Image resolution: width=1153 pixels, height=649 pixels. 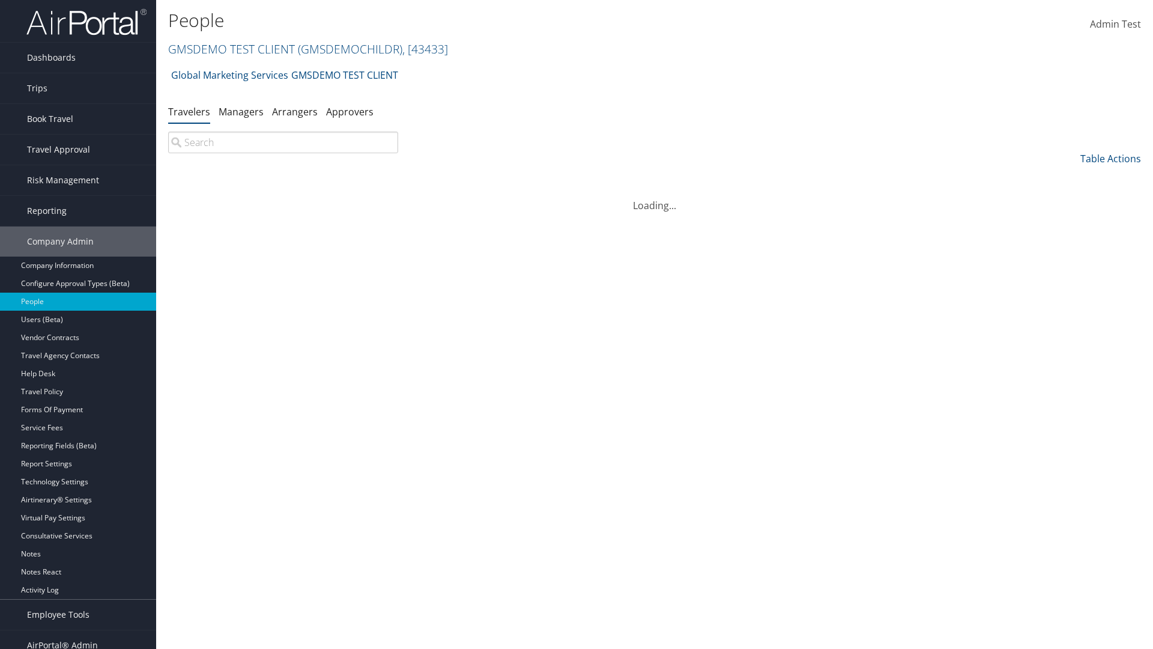 I want to click on span: Trips, so click(x=37, y=88).